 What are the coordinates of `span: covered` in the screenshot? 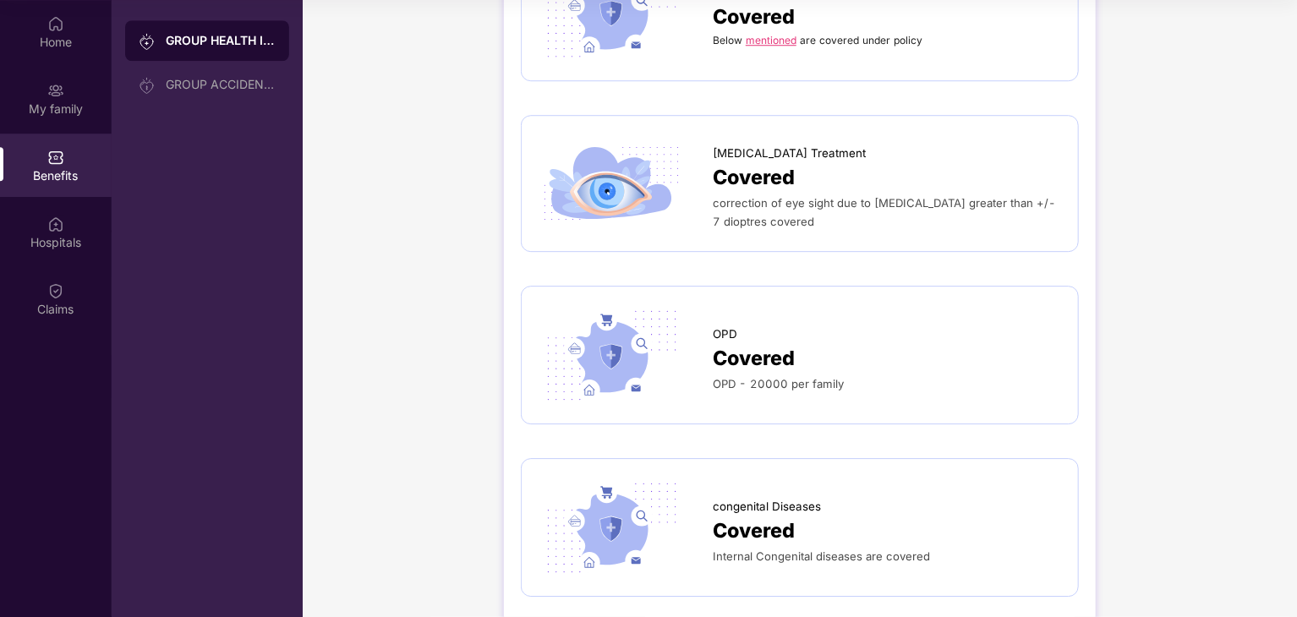 It's located at (839, 40).